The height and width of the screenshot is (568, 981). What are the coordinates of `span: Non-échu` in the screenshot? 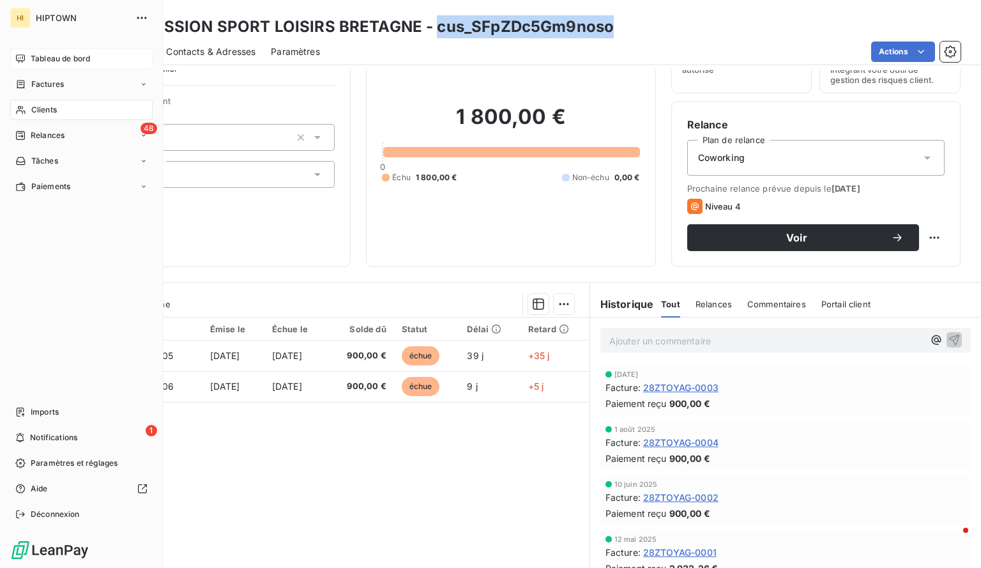 It's located at (591, 178).